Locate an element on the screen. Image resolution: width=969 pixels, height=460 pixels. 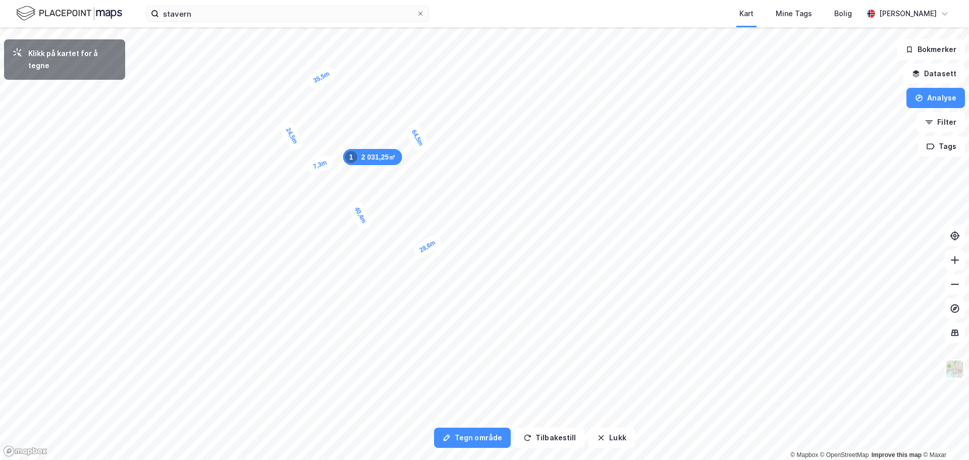
div: Mine Tags is located at coordinates (794, 14).